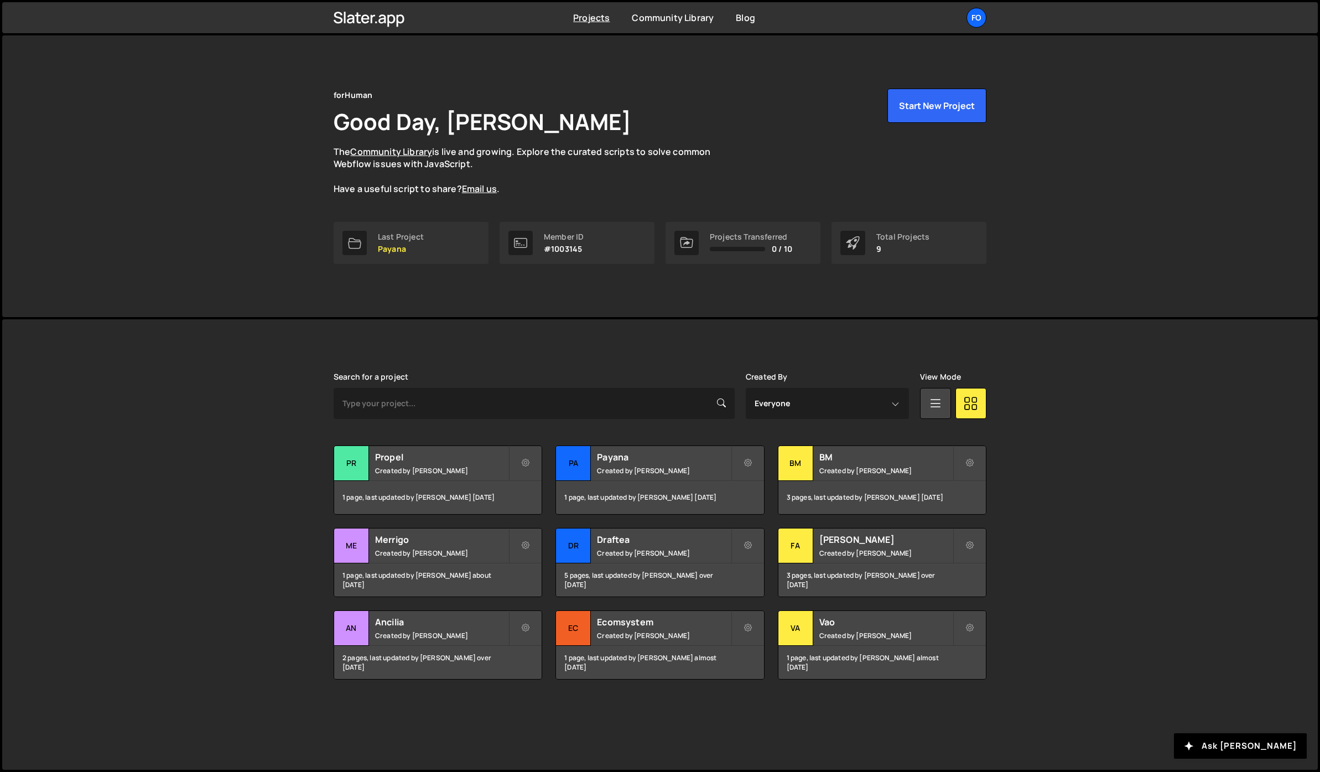 This screenshot has height=772, width=1320. I want to click on p: 9, so click(903, 249).